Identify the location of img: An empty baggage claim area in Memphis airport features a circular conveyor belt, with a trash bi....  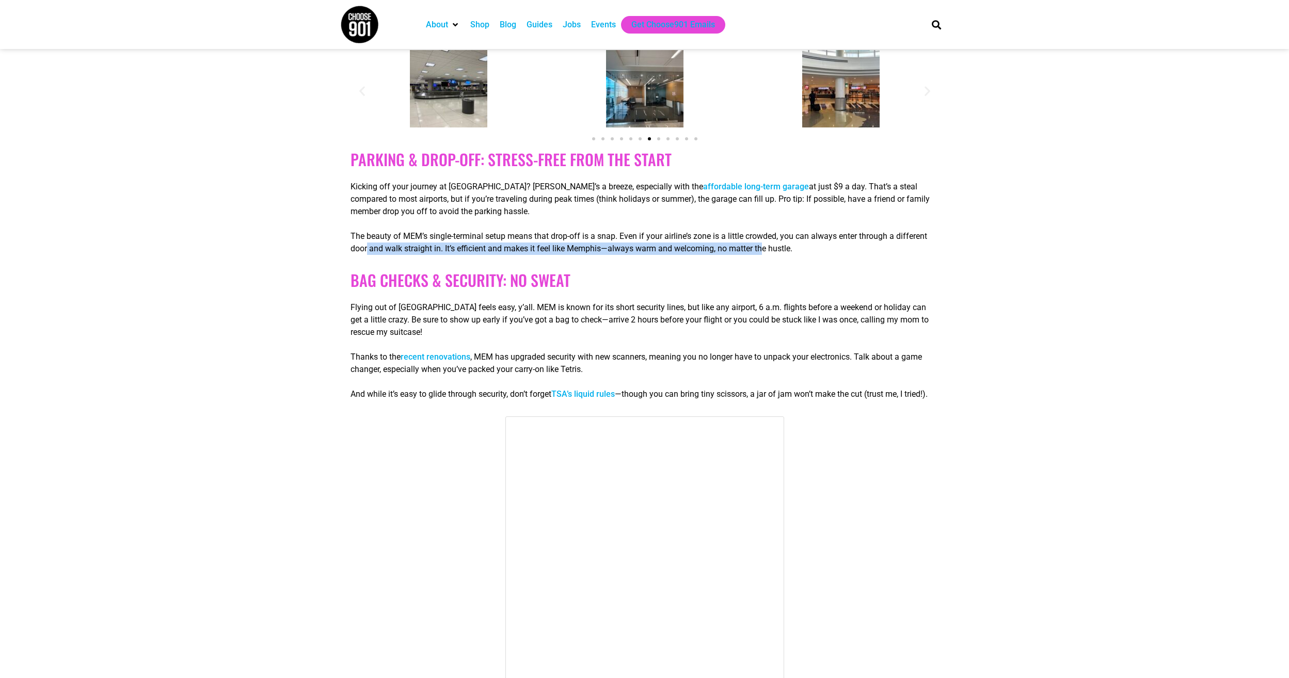
(449, 89).